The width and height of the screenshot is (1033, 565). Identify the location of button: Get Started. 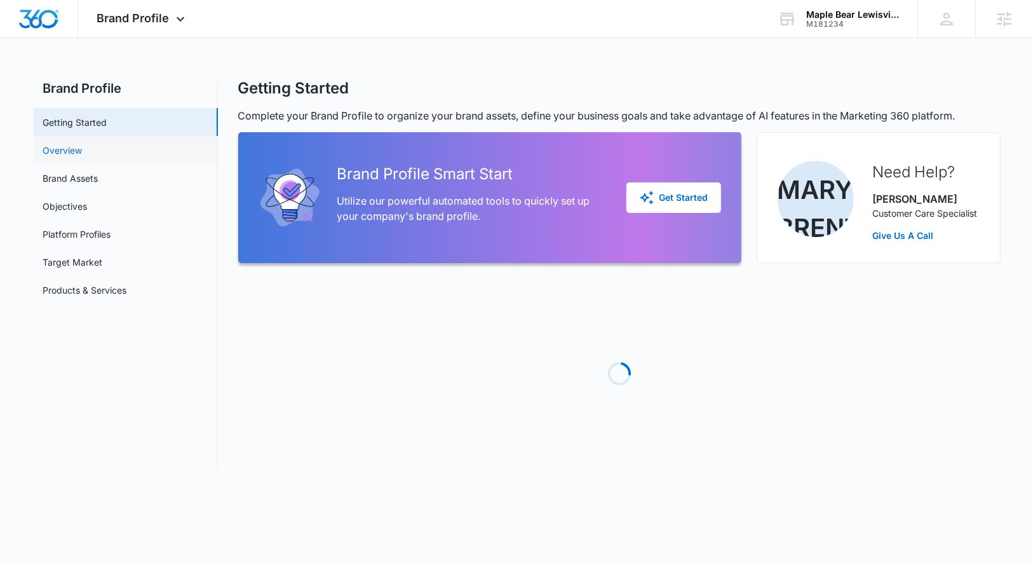
(674, 198).